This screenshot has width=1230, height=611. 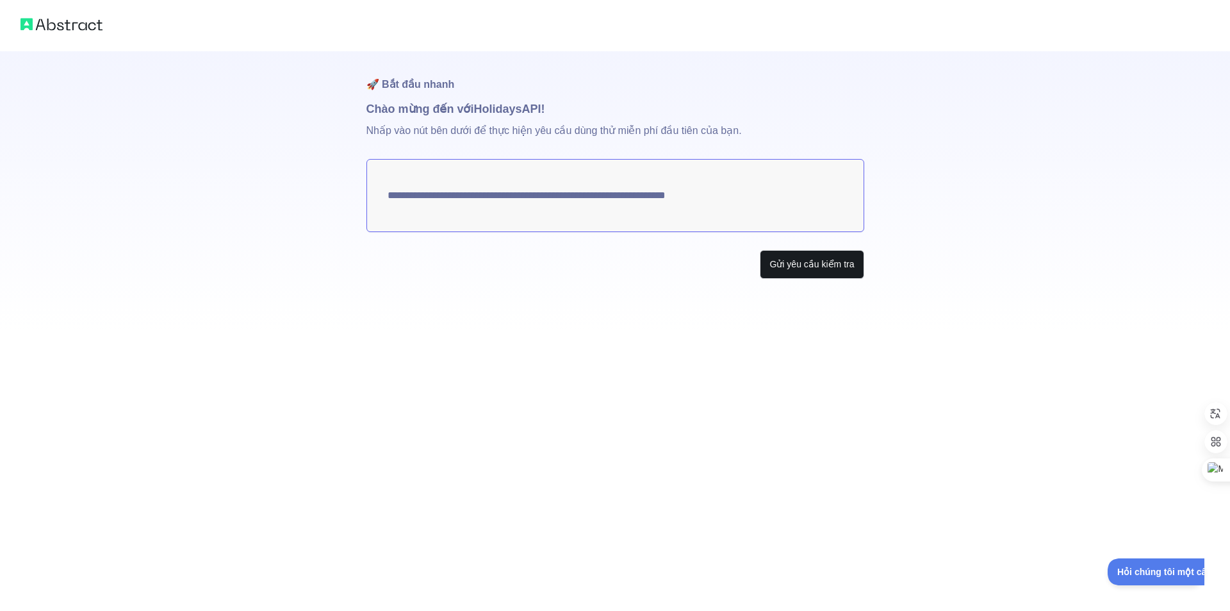 I want to click on font: Hỏi chúng tôi một câu hỏi, so click(x=65, y=13).